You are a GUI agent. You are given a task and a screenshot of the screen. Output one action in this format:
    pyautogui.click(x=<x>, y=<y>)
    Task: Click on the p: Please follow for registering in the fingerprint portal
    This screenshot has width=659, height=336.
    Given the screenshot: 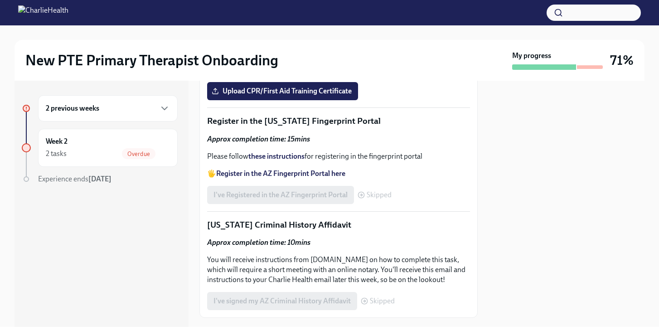 What is the action you would take?
    pyautogui.click(x=338, y=156)
    